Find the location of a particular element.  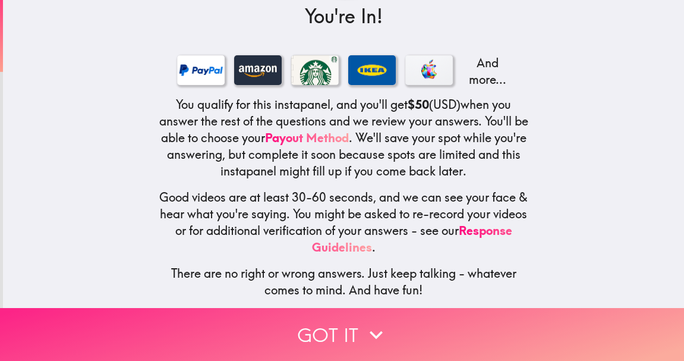

a: Response Guidelines is located at coordinates (412, 238).